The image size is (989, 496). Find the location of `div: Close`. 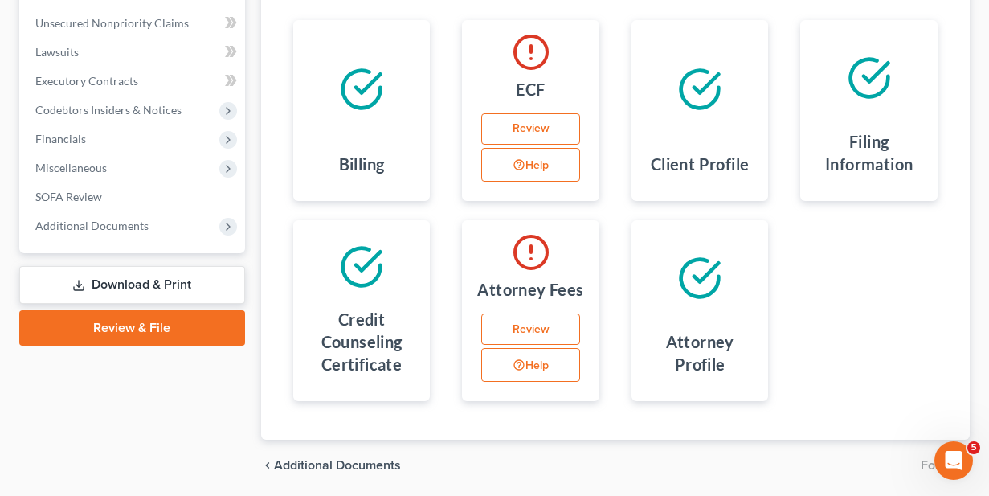

div: Close is located at coordinates (291, 40).